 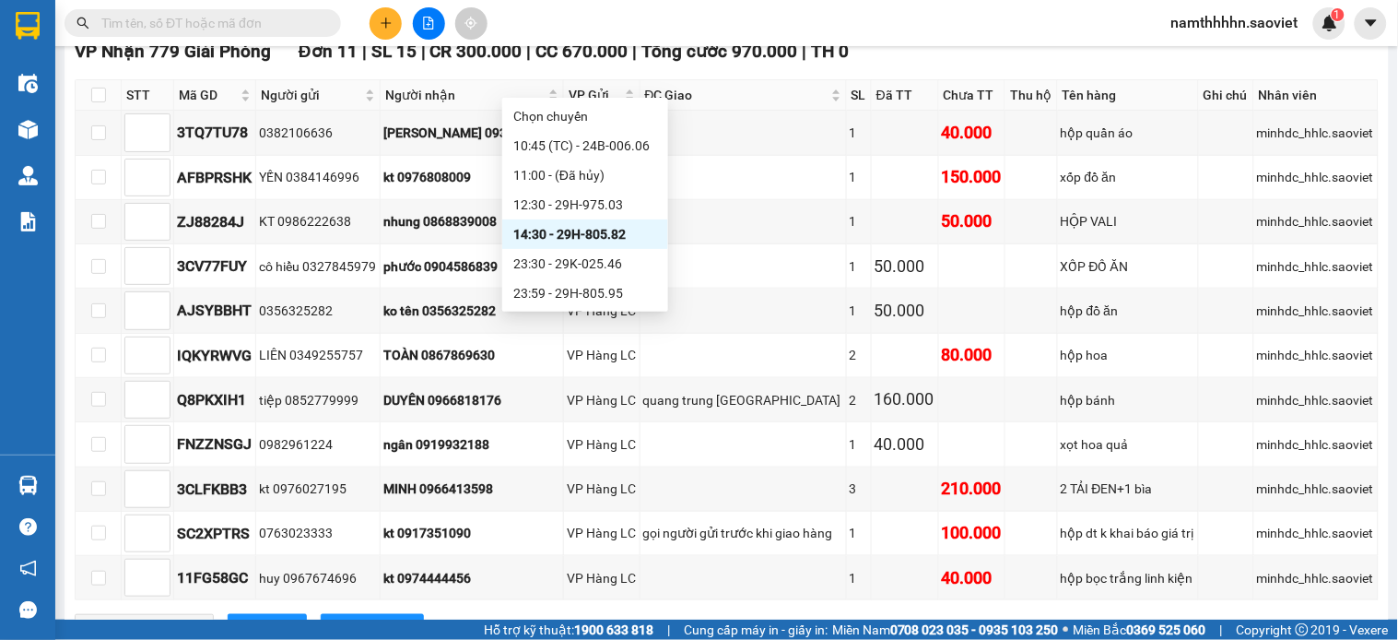 What do you see at coordinates (1128, 177) in the screenshot?
I see `div: xốp đồ ăn` at bounding box center [1128, 177].